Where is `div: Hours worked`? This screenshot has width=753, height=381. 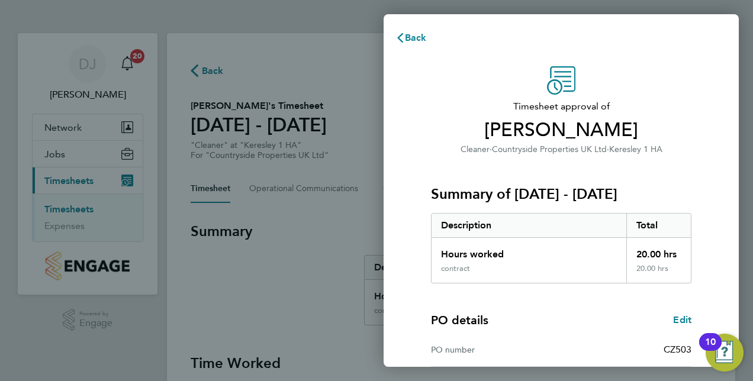
div: Hours worked is located at coordinates (529, 251).